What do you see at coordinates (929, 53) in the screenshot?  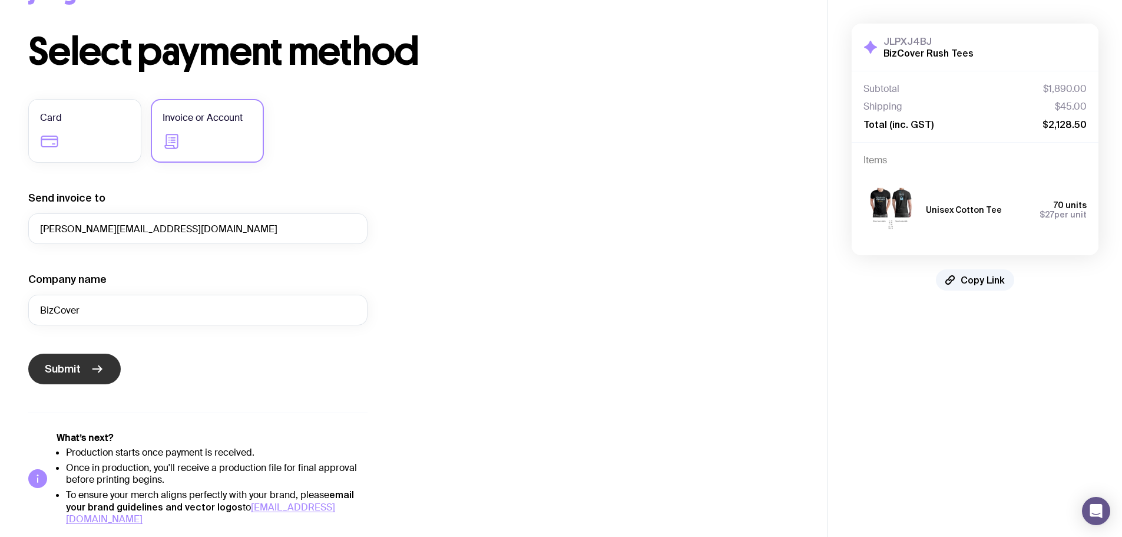 I see `h2: BizCover Rush Tees` at bounding box center [929, 53].